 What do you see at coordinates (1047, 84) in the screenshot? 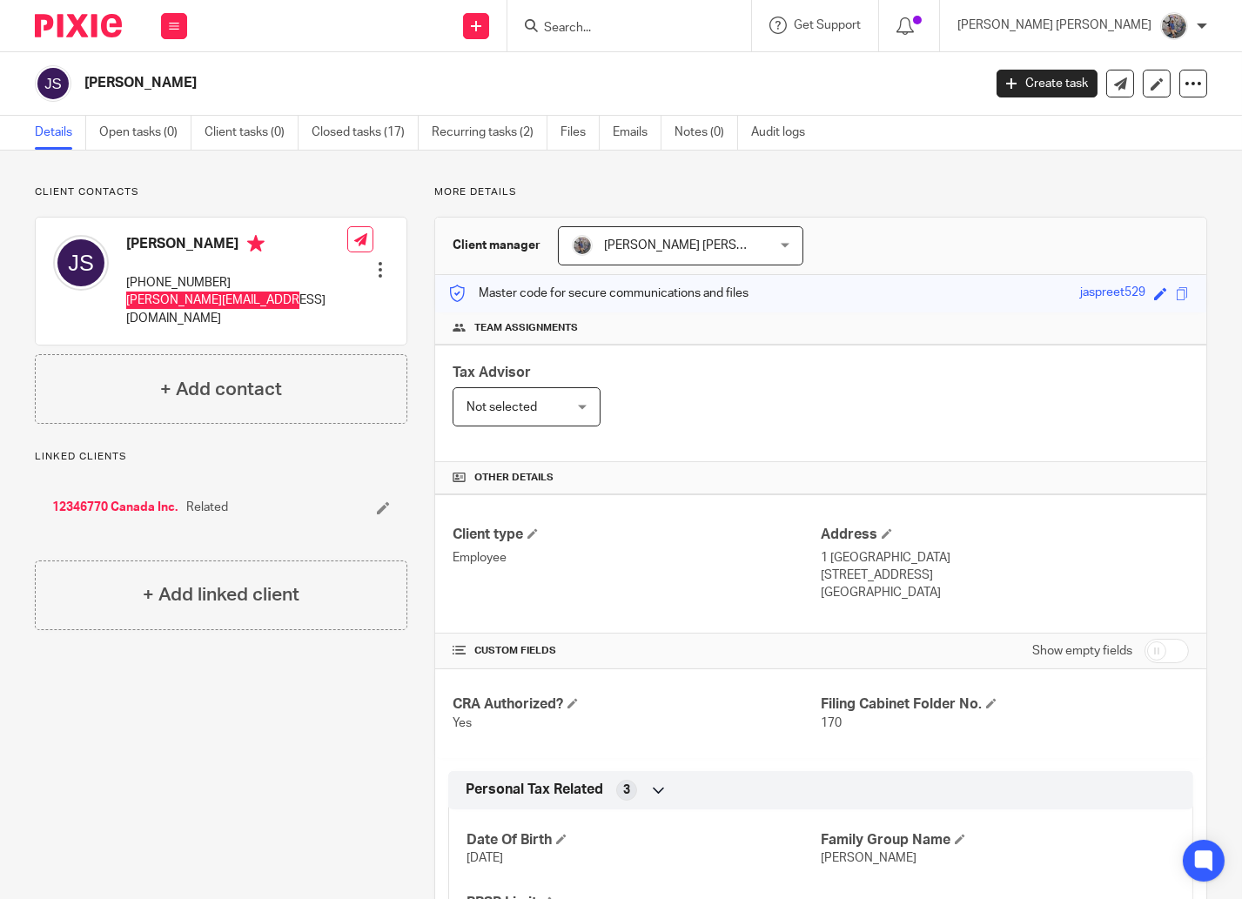
I see `a: Create task` at bounding box center [1047, 84].